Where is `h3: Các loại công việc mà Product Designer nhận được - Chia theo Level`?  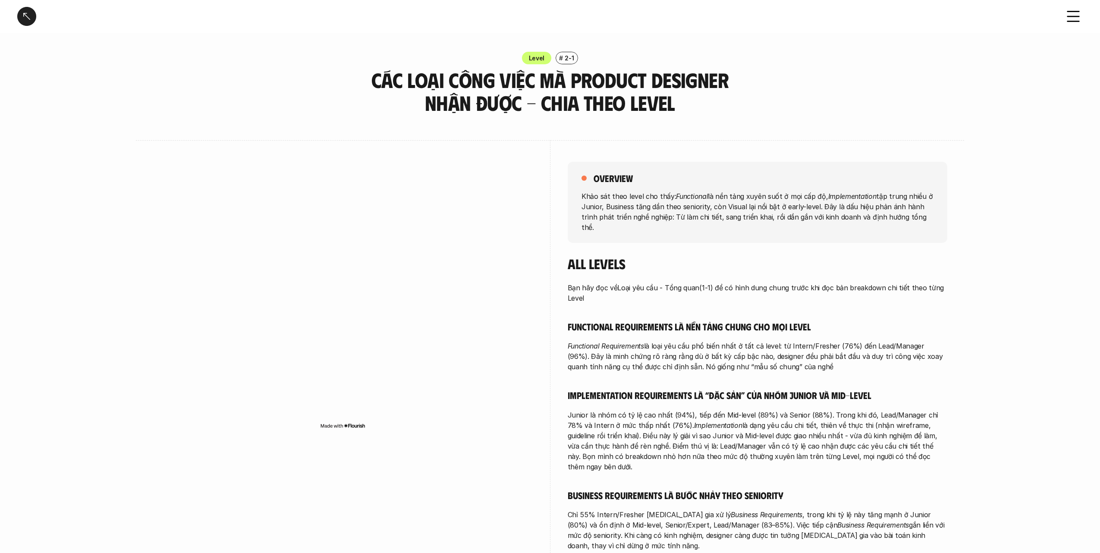
h3: Các loại công việc mà Product Designer nhận được - Chia theo Level is located at coordinates (550, 91).